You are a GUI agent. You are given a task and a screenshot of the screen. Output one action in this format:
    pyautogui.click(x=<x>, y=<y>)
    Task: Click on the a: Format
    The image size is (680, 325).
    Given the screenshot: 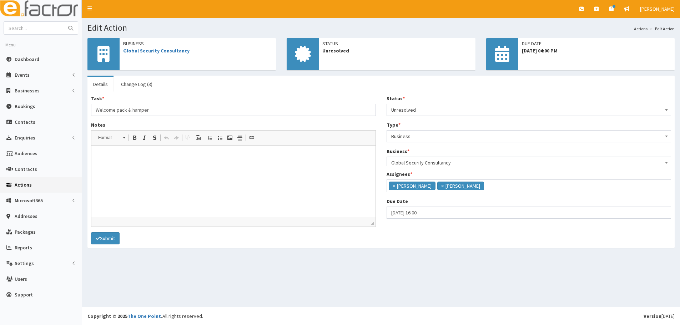 What is the action you would take?
    pyautogui.click(x=111, y=138)
    